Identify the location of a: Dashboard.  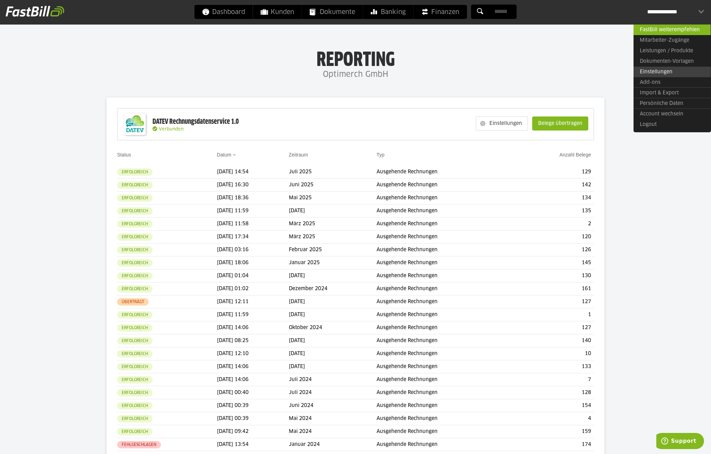
(224, 12).